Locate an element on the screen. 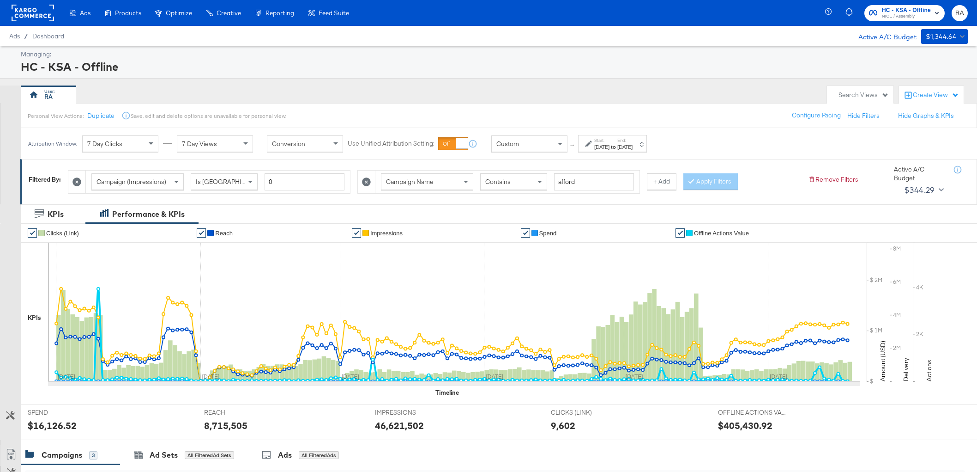 The width and height of the screenshot is (977, 472). button: HC - KSA - OfflineNICE / Assembly is located at coordinates (905, 13).